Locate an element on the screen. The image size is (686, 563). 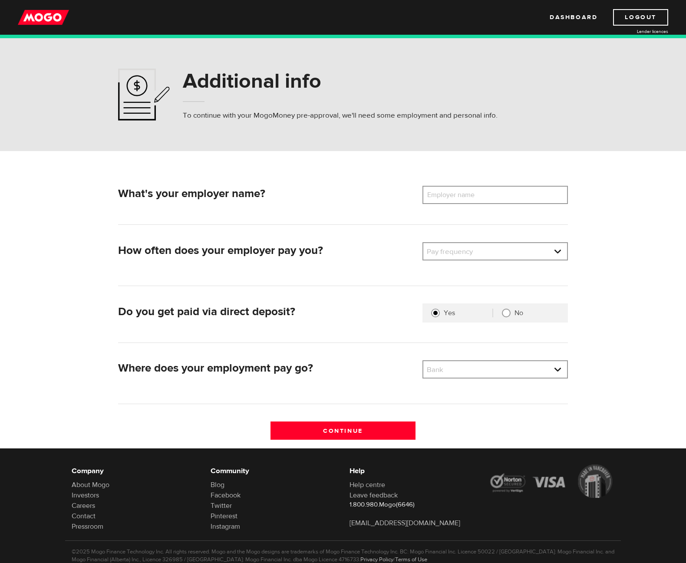
a: Instagram is located at coordinates (225, 527).